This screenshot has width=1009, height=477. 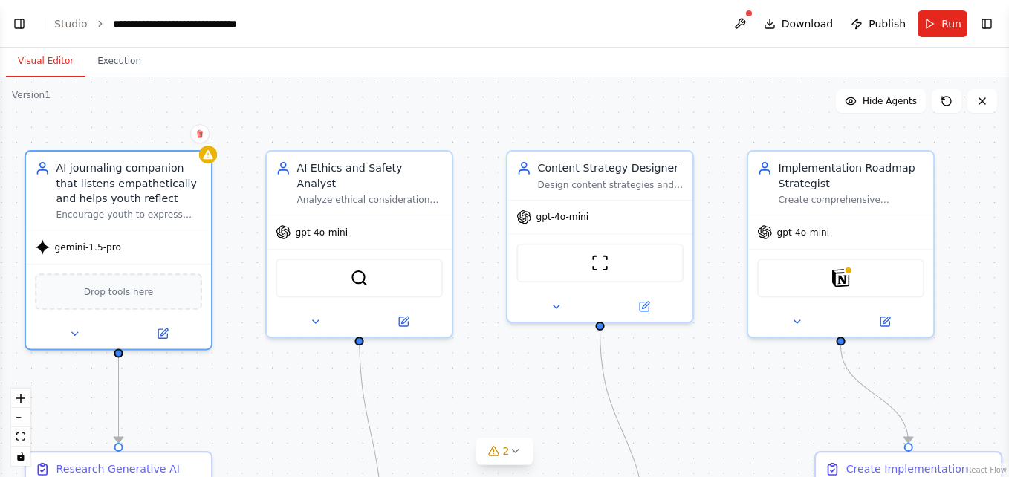 I want to click on button: Show right sidebar, so click(x=987, y=24).